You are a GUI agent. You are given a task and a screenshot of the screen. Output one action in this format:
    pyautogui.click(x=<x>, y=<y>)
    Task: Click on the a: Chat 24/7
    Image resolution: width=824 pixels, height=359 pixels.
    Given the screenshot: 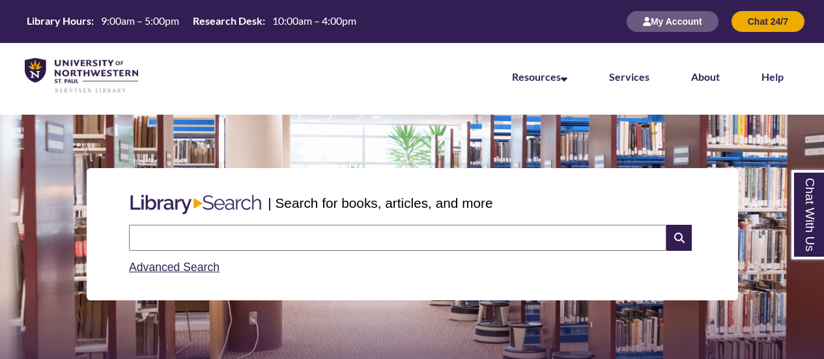 What is the action you would take?
    pyautogui.click(x=768, y=21)
    